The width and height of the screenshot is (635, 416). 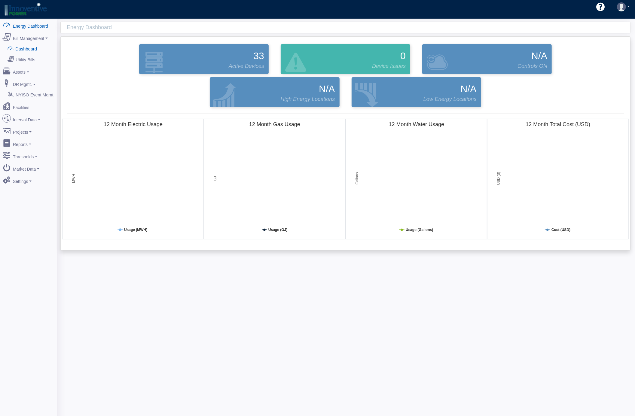 What do you see at coordinates (622, 7) in the screenshot?
I see `img: user-3.svg` at bounding box center [622, 7].